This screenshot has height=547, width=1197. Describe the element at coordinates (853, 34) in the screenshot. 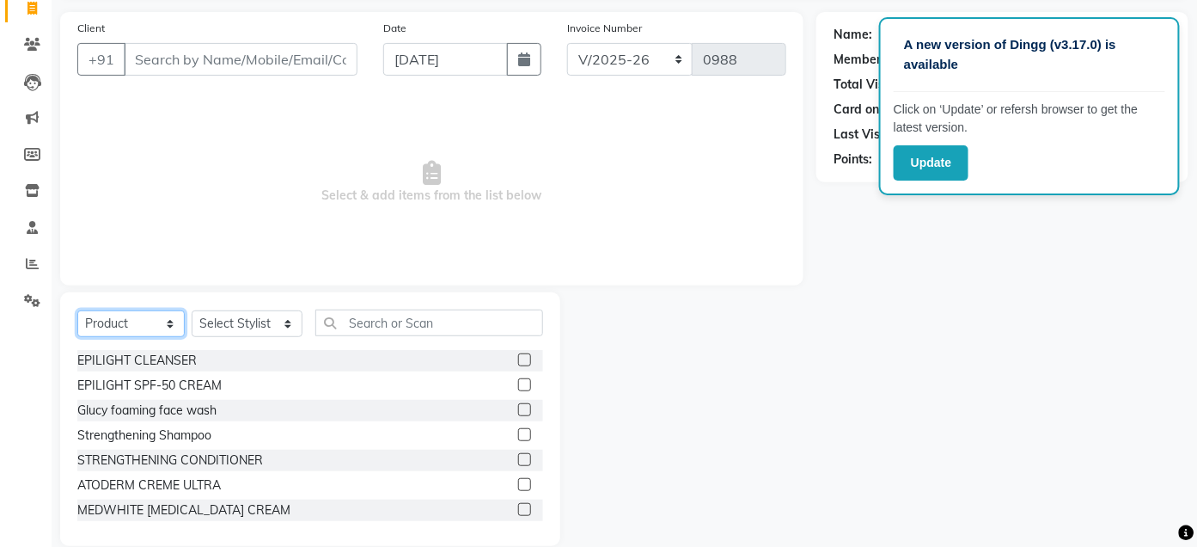

I see `div: Name:` at that location.